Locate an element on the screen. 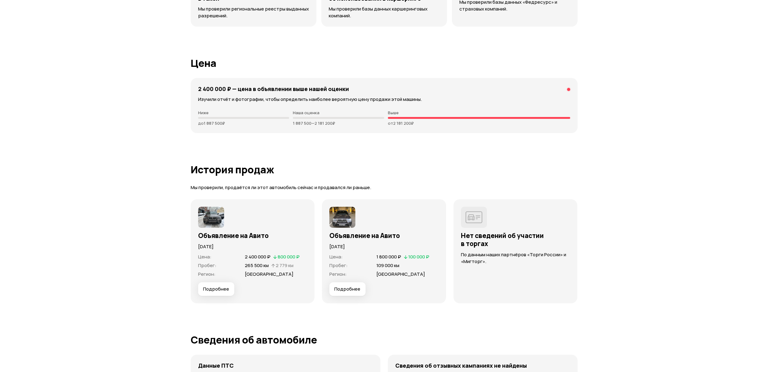  p: от 2 181 200 ₽ is located at coordinates (479, 123).